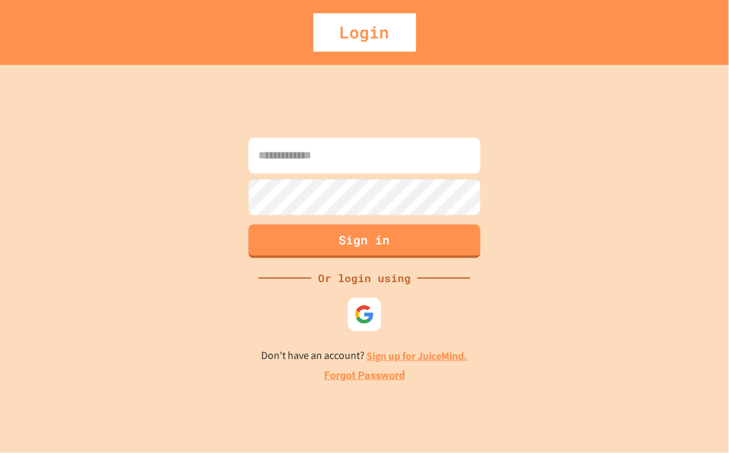 The width and height of the screenshot is (729, 453). What do you see at coordinates (364, 315) in the screenshot?
I see `img: google-icon.svg` at bounding box center [364, 315].